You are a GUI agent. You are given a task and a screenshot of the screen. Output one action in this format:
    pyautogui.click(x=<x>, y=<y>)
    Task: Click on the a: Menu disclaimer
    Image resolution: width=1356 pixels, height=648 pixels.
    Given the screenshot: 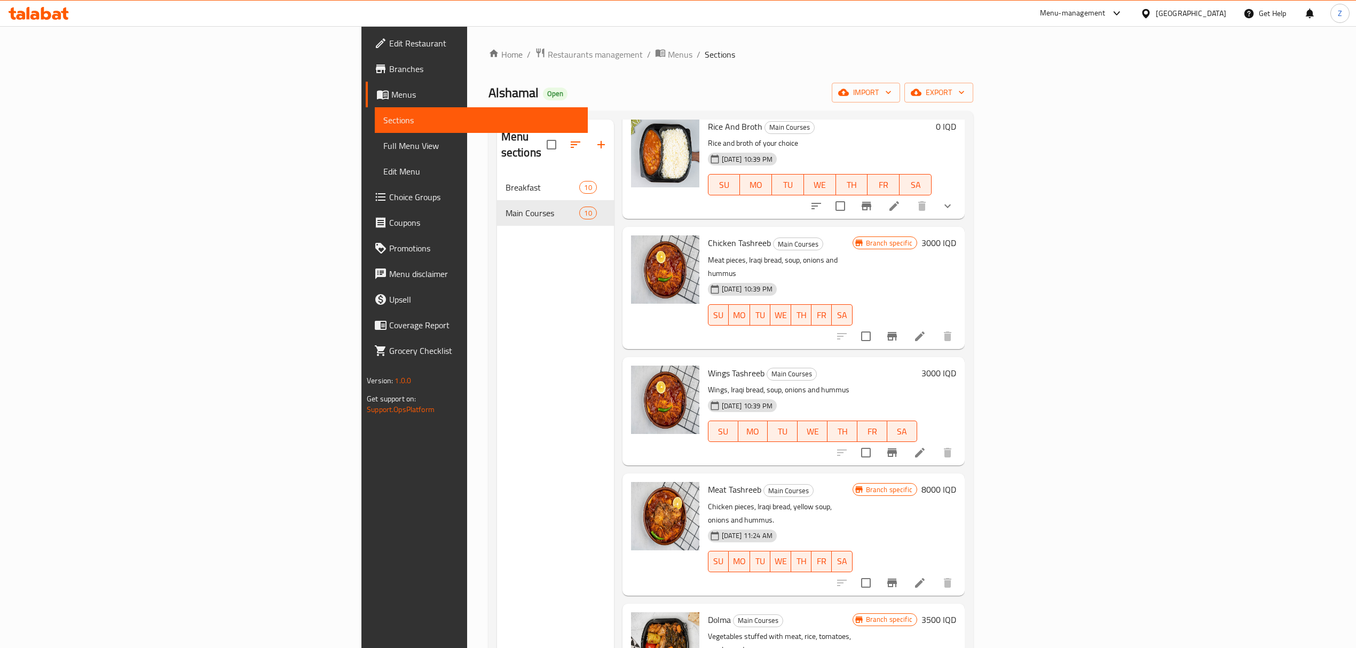 What is the action you would take?
    pyautogui.click(x=477, y=274)
    